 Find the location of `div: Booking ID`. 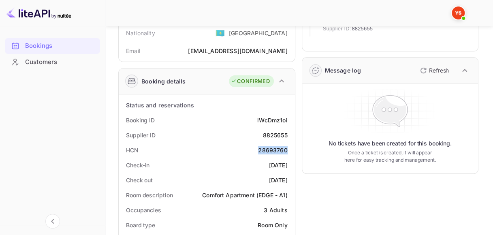

div: Booking ID is located at coordinates (140, 120).